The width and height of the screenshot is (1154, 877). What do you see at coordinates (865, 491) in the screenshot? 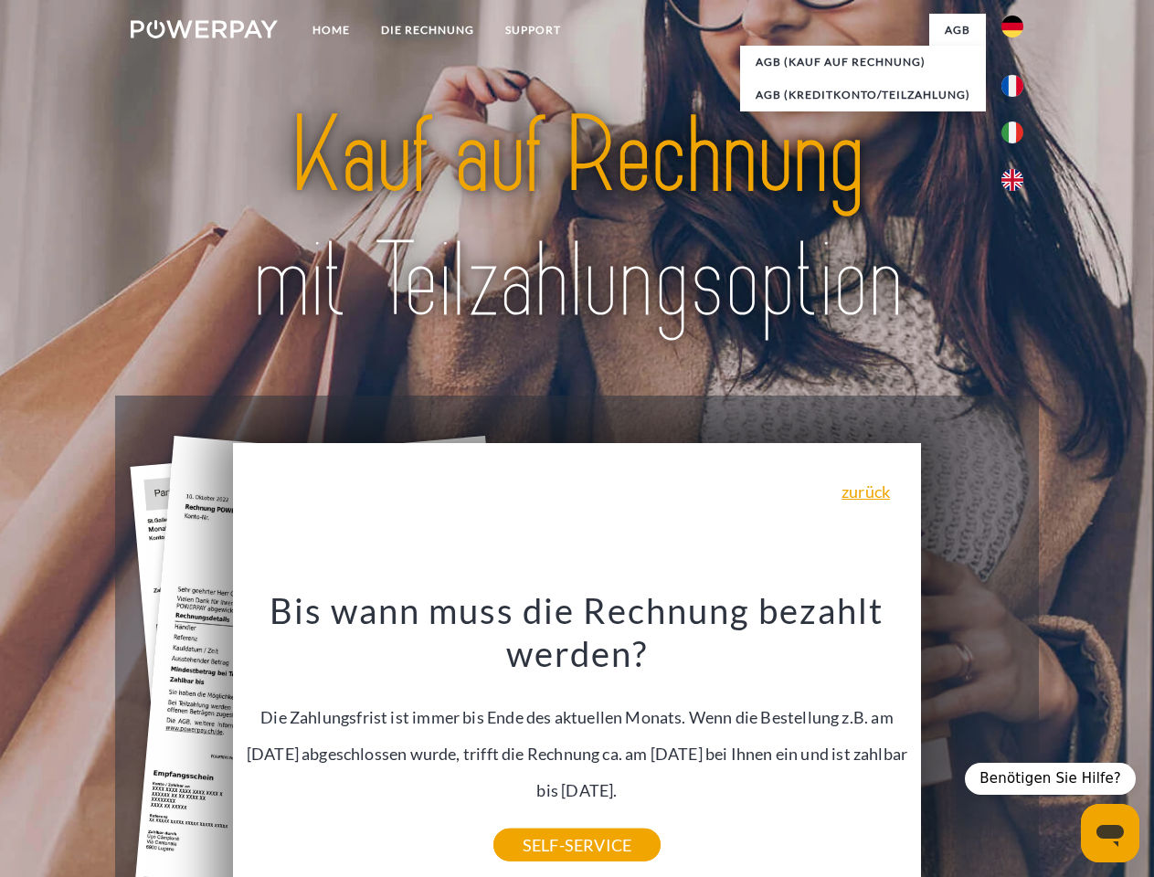
I see `a: zurück` at bounding box center [865, 491].